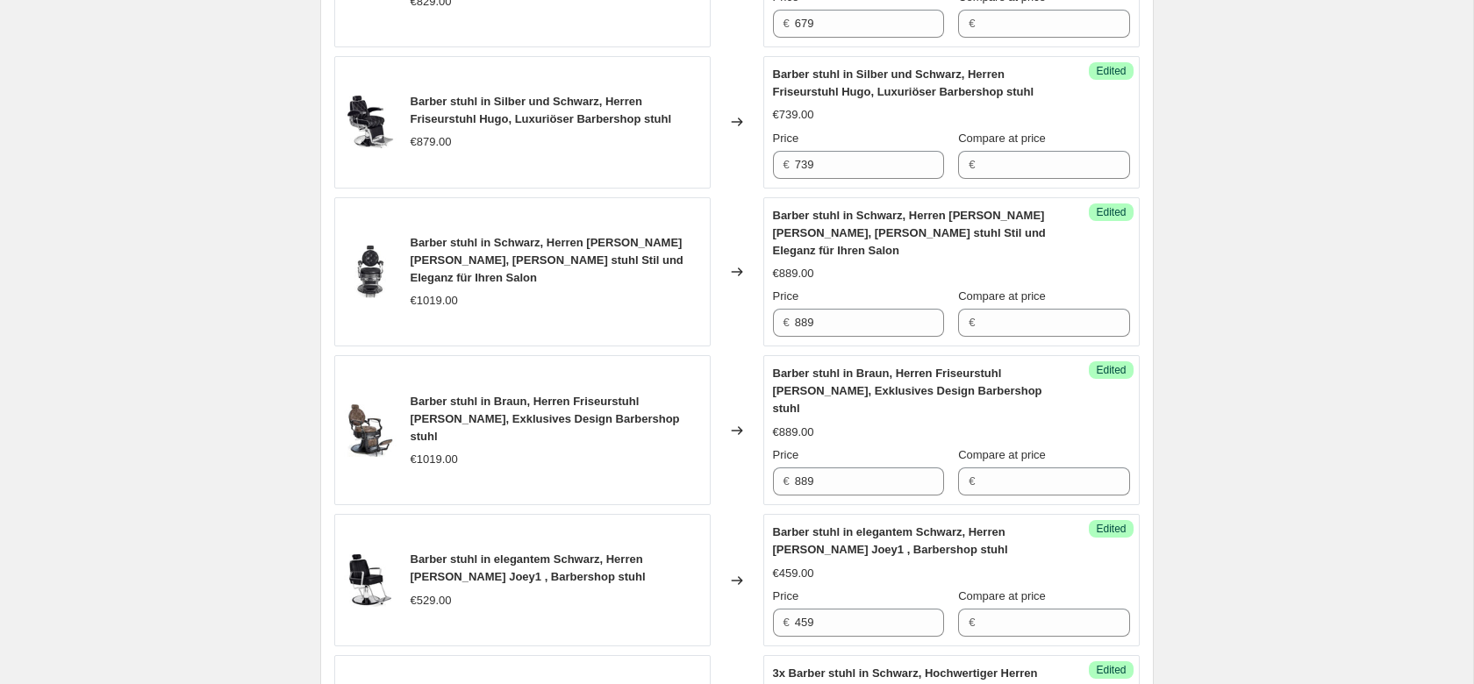  Describe the element at coordinates (793, 574) in the screenshot. I see `div: €459.00` at that location.